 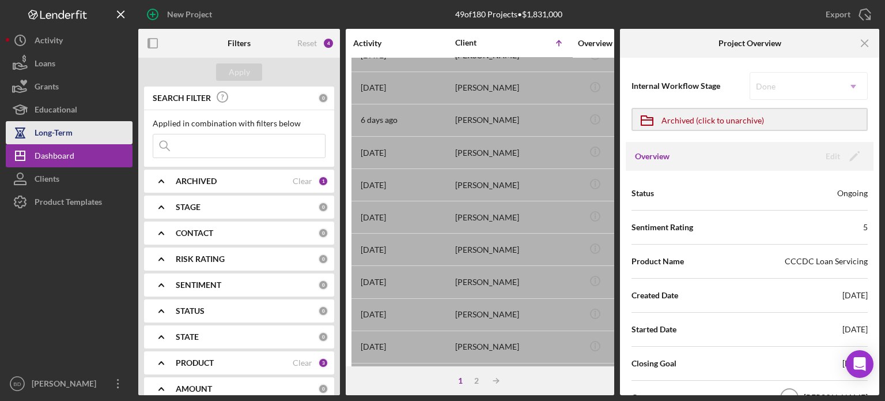 I want to click on button: Loans, so click(x=69, y=63).